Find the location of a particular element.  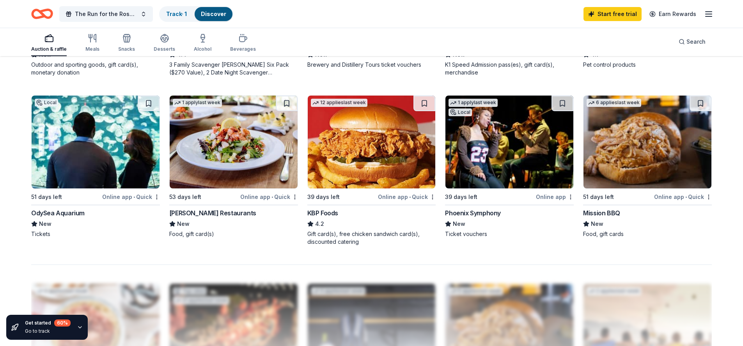

button: Auction & raffle is located at coordinates (49, 43).